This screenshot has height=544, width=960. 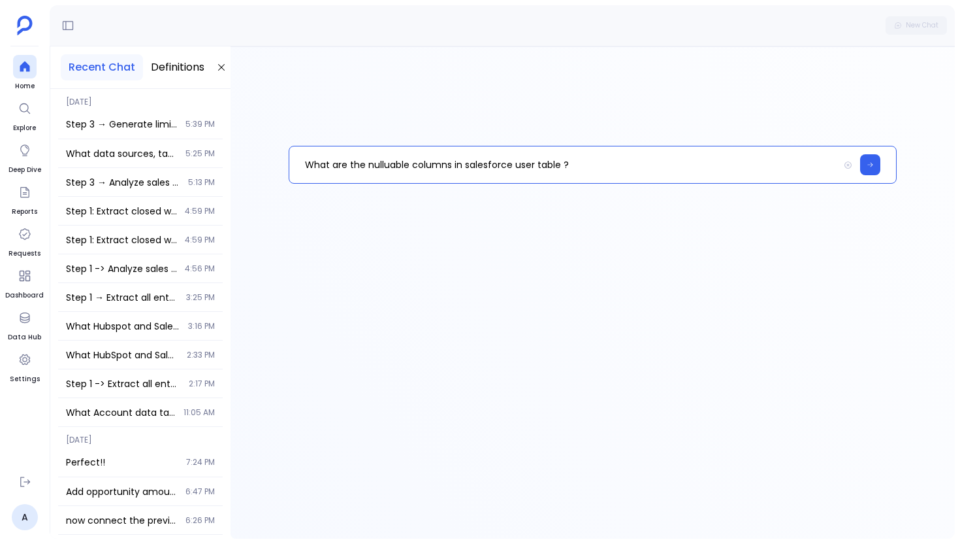 I want to click on span: Step 3 → Analyze sales cycle length distribution across industries from Step 2 Take results from ..., so click(x=123, y=182).